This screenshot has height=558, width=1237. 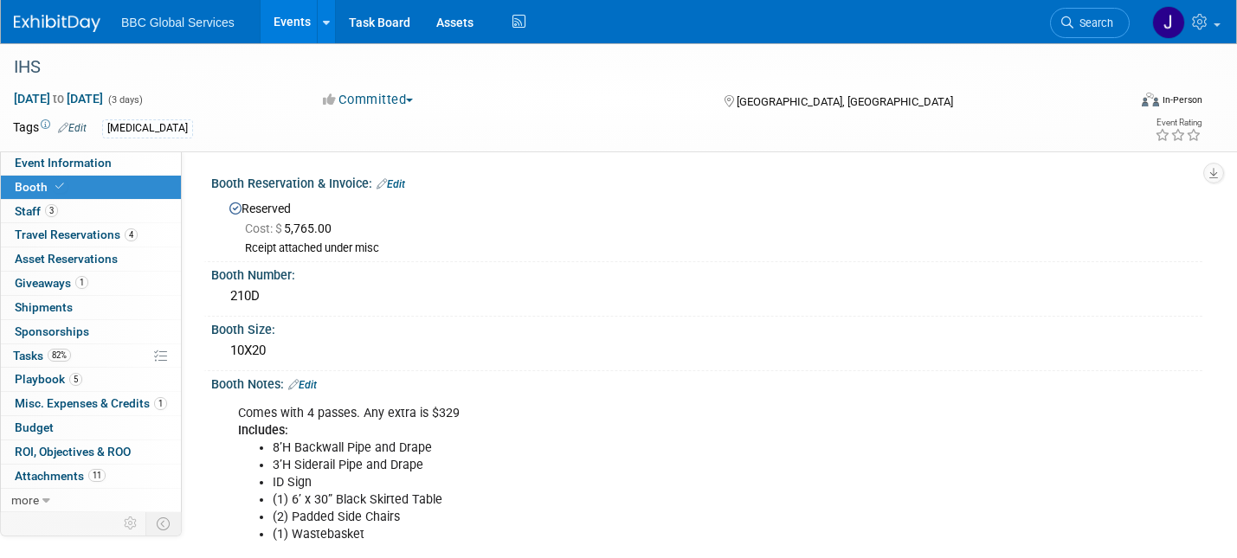 I want to click on a: Sponsorships, so click(x=91, y=332).